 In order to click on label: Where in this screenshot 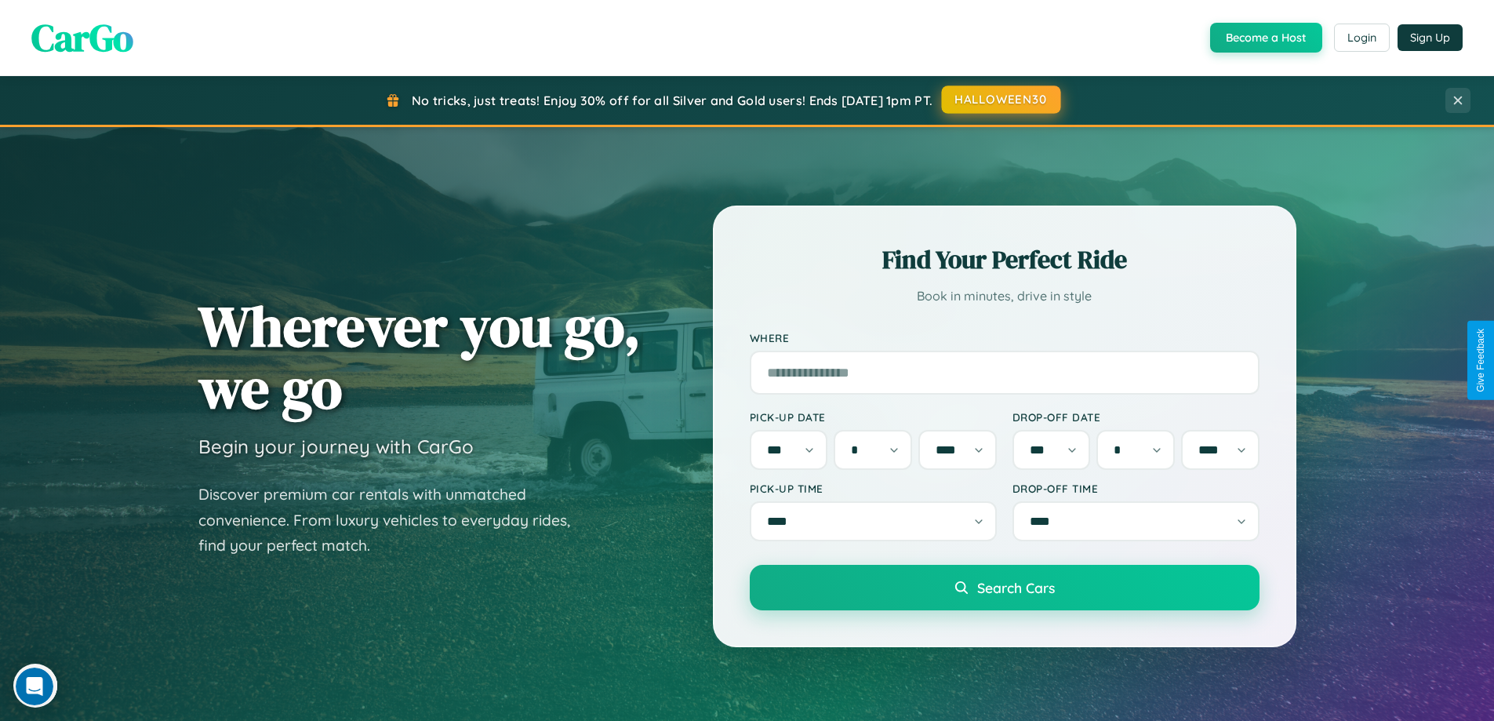, I will do `click(1005, 337)`.